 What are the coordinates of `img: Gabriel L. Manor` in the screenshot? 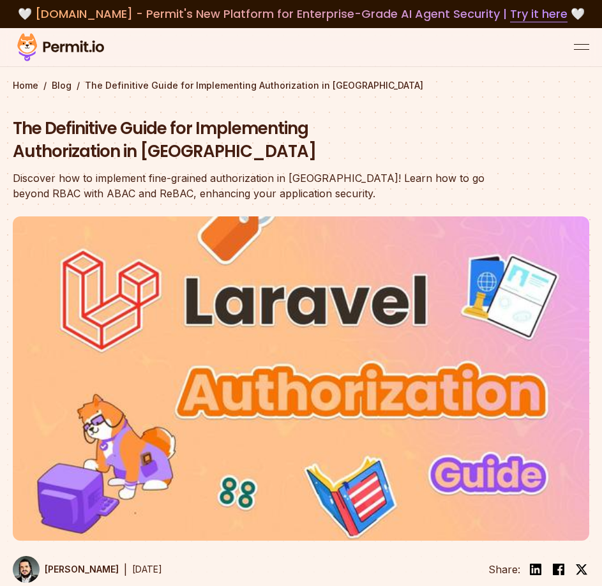 It's located at (26, 570).